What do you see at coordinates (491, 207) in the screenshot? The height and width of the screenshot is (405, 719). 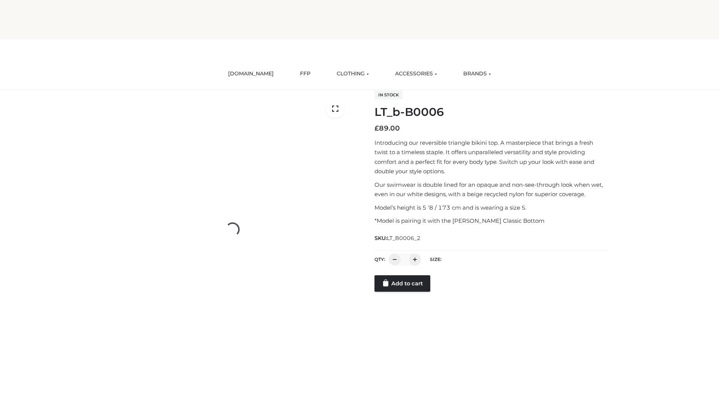 I see `p: Model’s height is 5 ‘8 / 173 cm and is wearing a size S.` at bounding box center [491, 207].